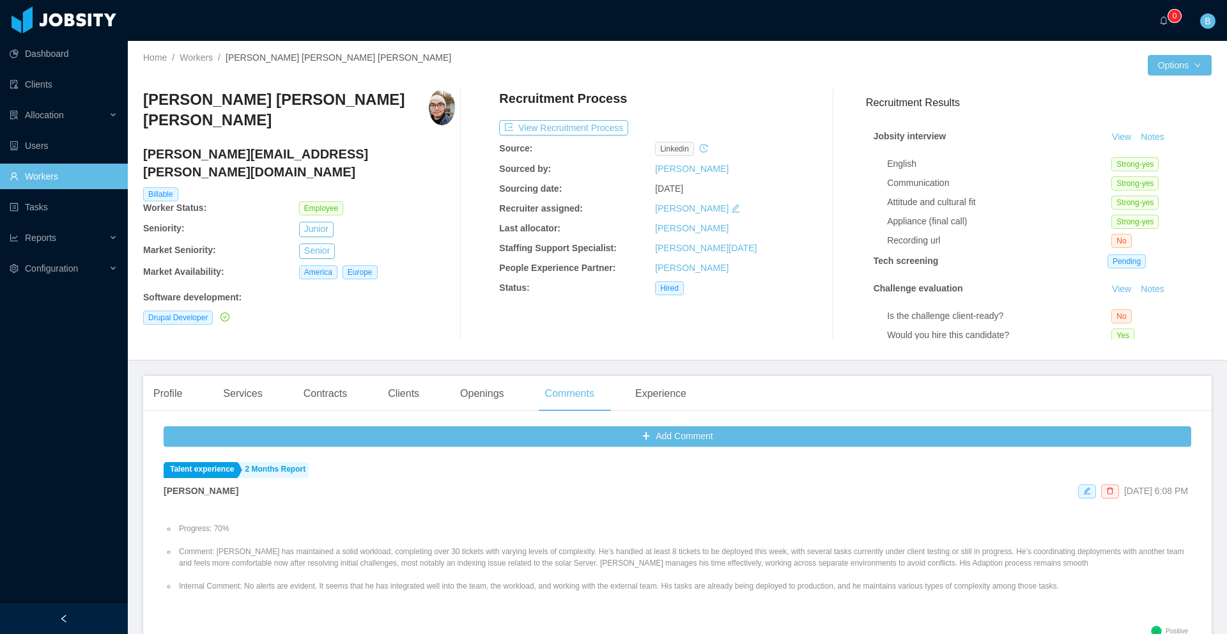 The width and height of the screenshot is (1227, 634). What do you see at coordinates (1174, 16) in the screenshot?
I see `sup: 0` at bounding box center [1174, 16].